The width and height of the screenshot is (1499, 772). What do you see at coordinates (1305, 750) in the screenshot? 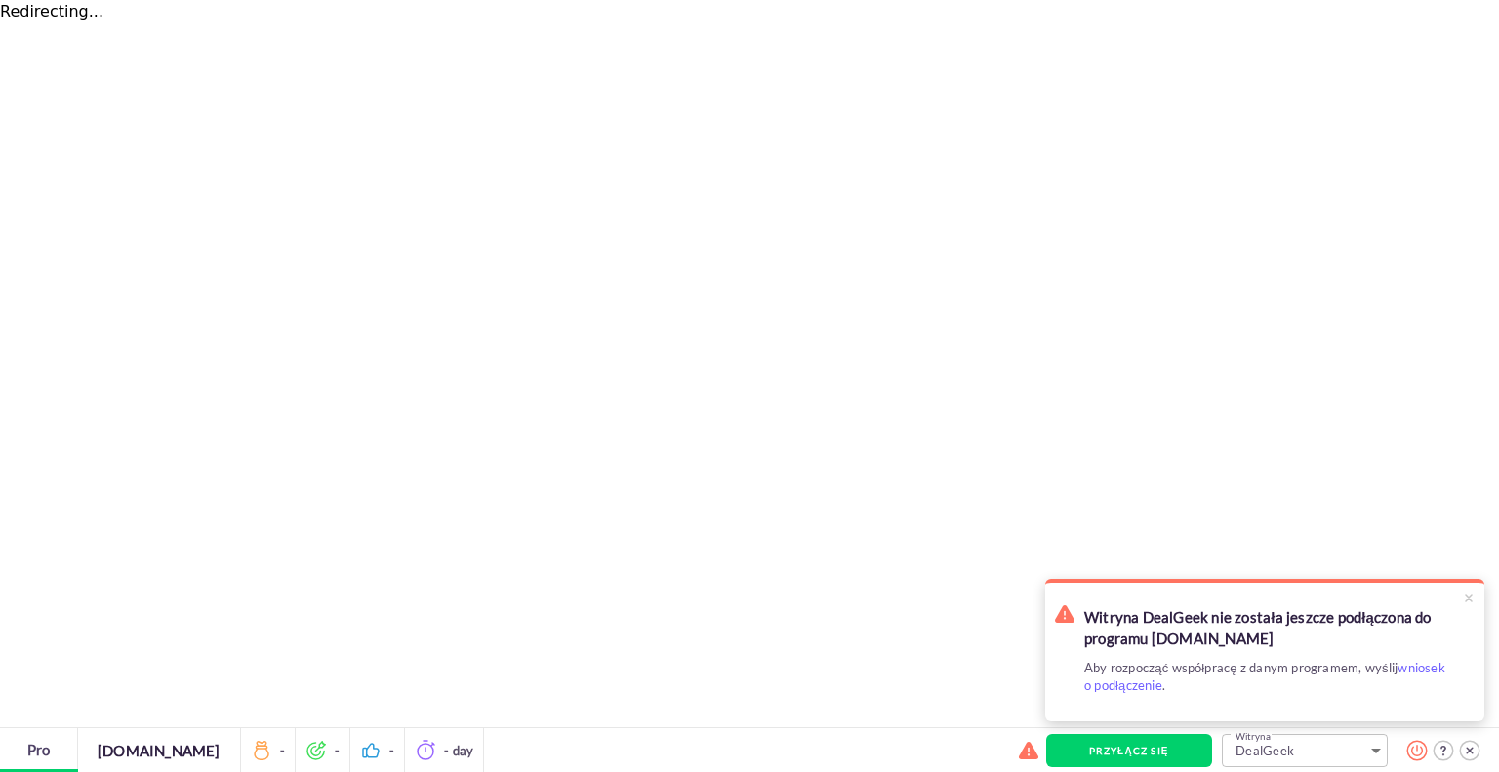
I see `div: DealGeek` at bounding box center [1305, 750].